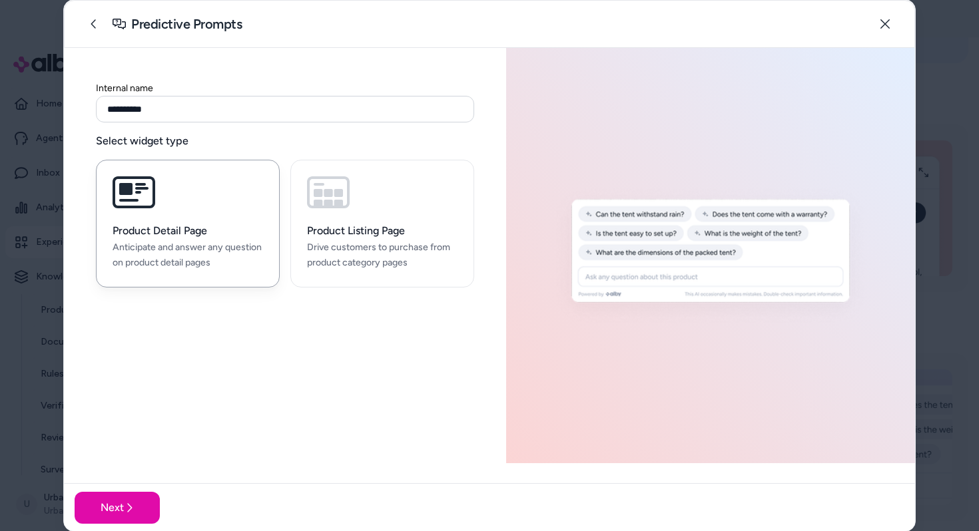 This screenshot has width=979, height=531. Describe the element at coordinates (117, 508) in the screenshot. I see `button: Next` at that location.